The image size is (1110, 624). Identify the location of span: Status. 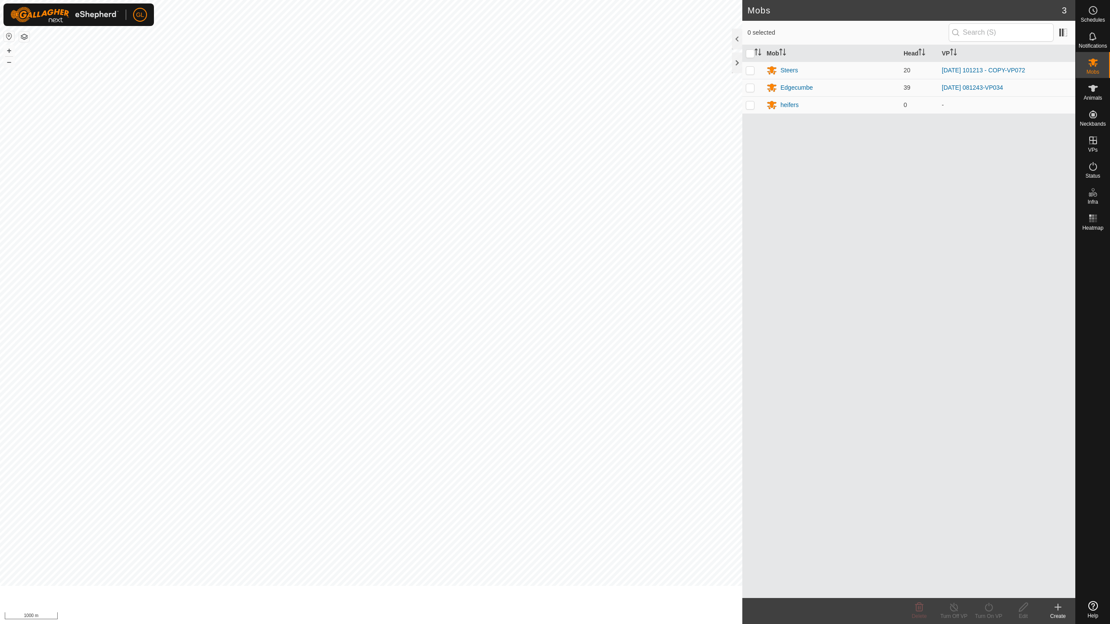
(1092, 176).